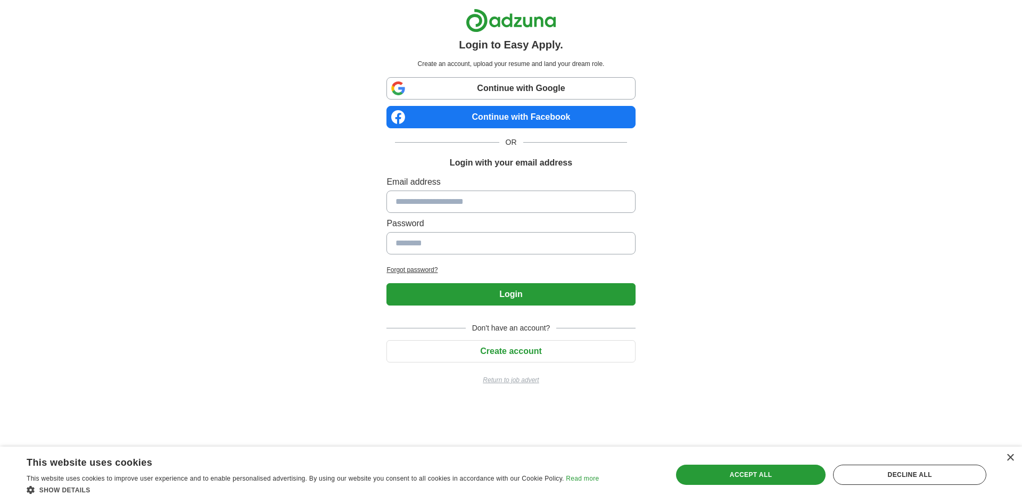  I want to click on div: Decline all, so click(910, 475).